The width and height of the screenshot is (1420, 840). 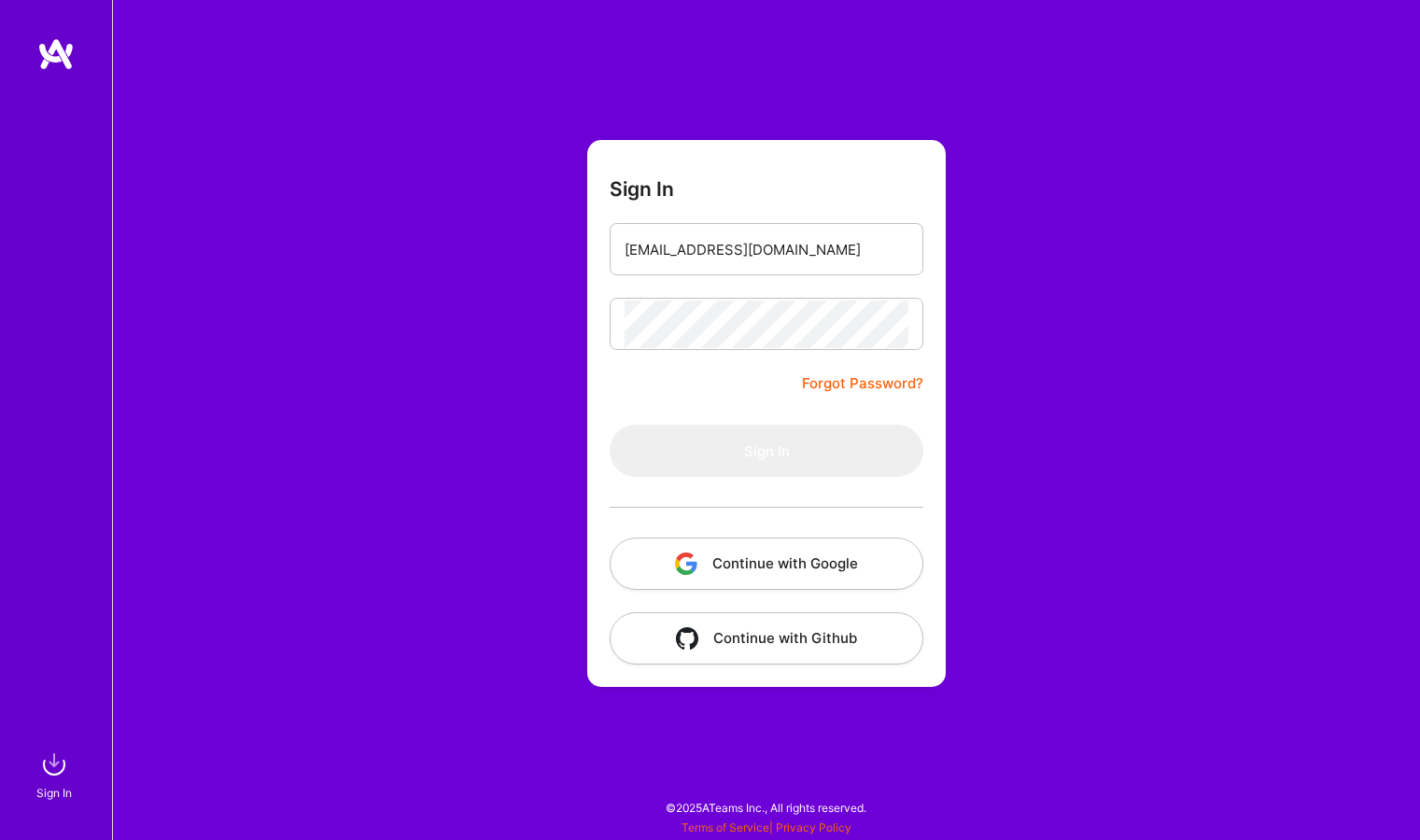 I want to click on input: Email..., so click(x=767, y=250).